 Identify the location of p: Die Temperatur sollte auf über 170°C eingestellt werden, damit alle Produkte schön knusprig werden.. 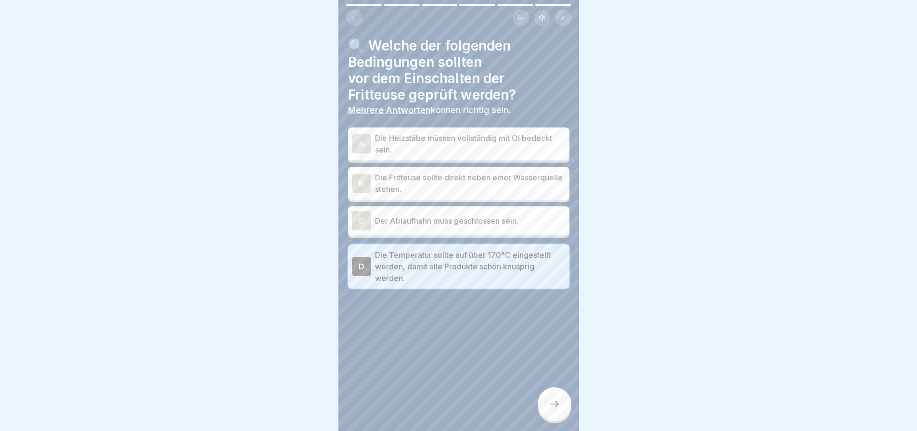
(470, 267).